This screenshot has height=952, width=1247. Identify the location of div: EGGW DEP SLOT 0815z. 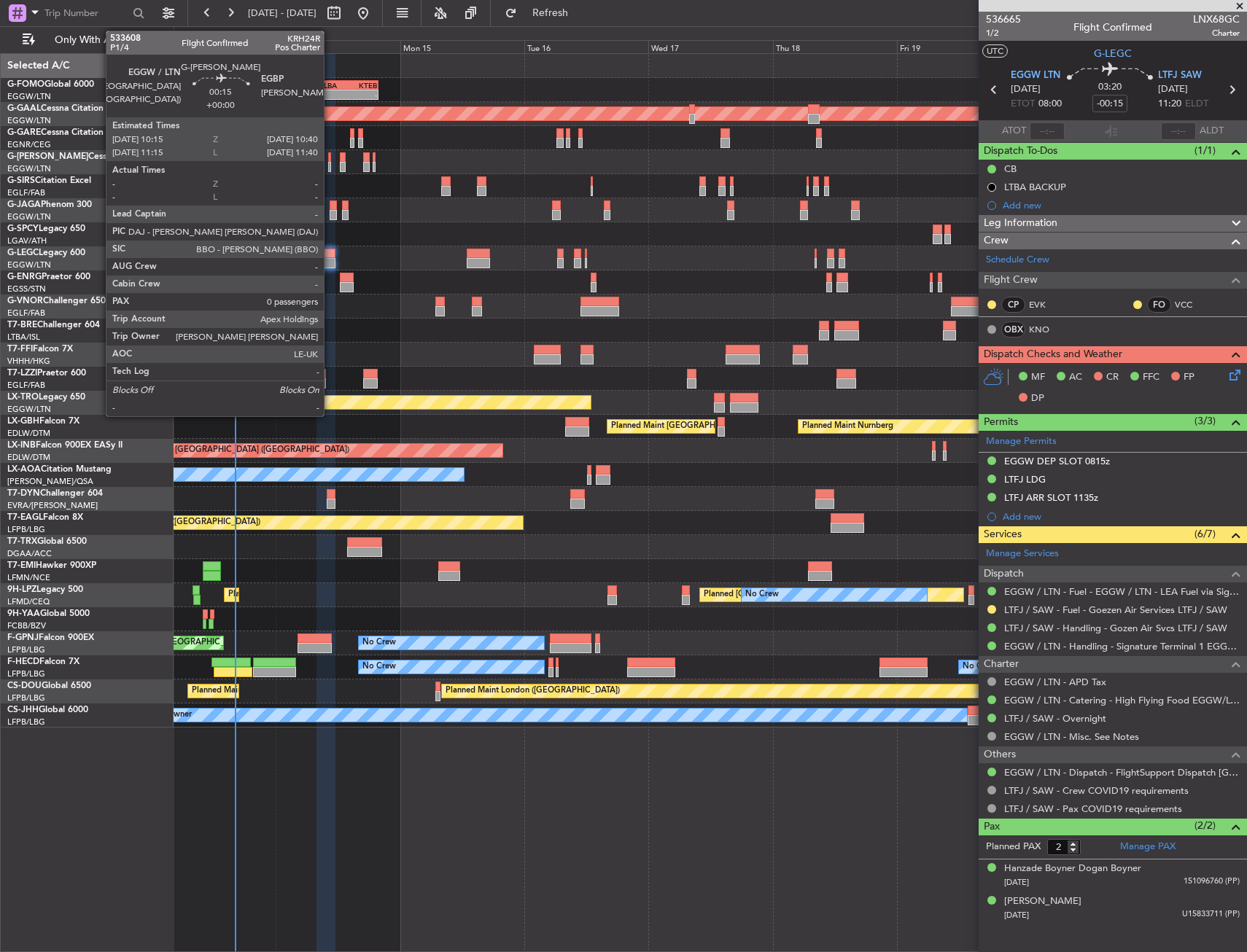
(1057, 461).